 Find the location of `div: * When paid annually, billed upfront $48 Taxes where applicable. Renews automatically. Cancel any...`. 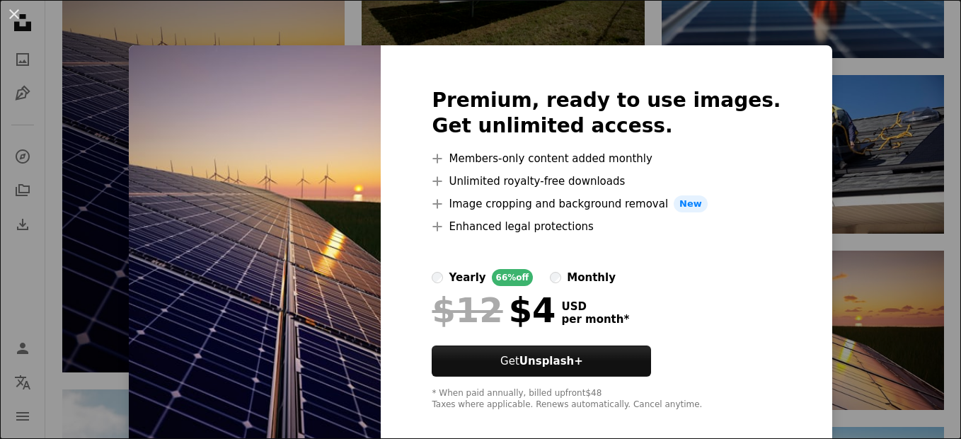

div: * When paid annually, billed upfront $48 Taxes where applicable. Renews automatically. Cancel any... is located at coordinates (606, 399).